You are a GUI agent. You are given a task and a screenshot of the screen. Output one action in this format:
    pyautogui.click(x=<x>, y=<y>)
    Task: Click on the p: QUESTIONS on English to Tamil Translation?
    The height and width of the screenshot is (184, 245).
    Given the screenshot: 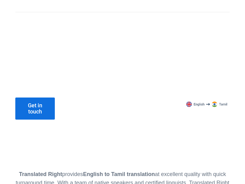 What is the action you would take?
    pyautogui.click(x=94, y=108)
    